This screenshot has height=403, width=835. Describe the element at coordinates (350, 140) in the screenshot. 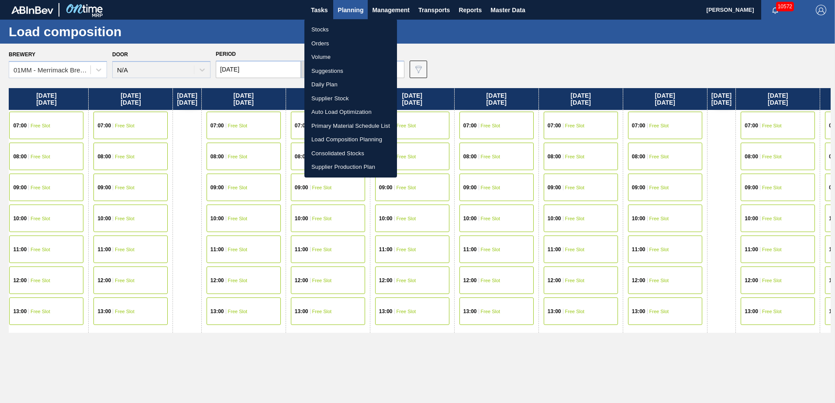

I see `li: Load Composition Planning` at that location.